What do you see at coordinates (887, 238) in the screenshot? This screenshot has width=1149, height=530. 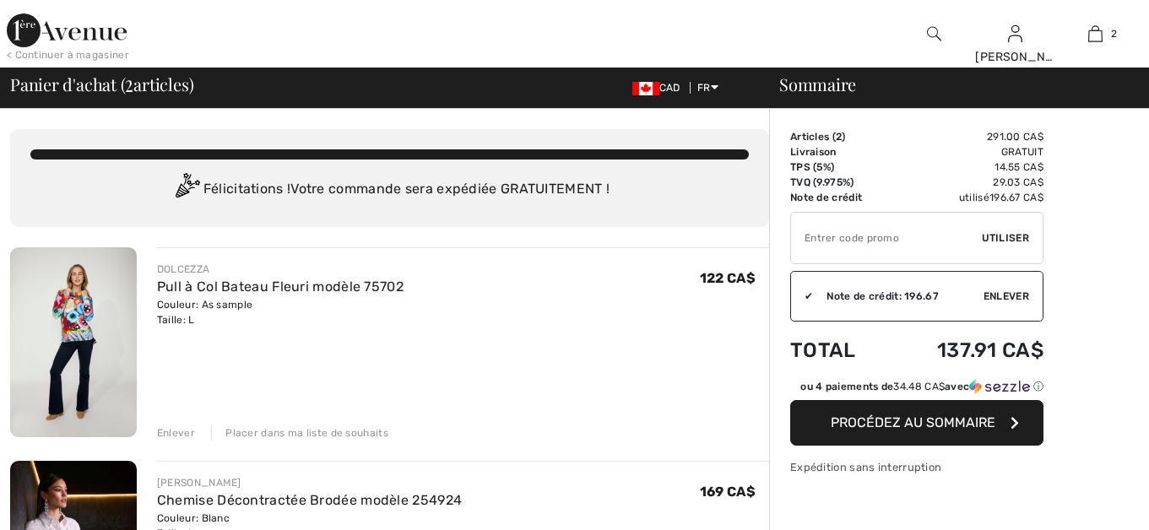 I see `input: Code promo` at bounding box center [887, 238].